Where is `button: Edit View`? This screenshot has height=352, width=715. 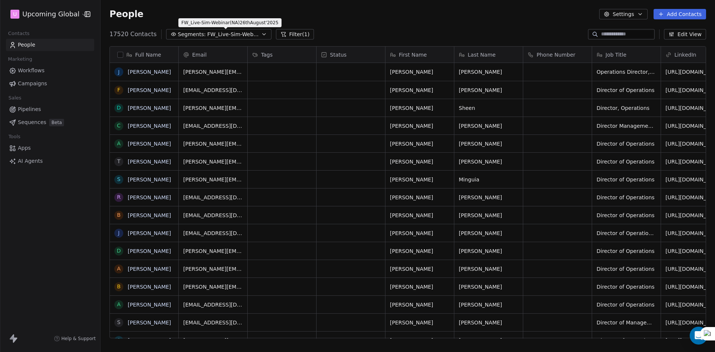 button: Edit View is located at coordinates (685, 34).